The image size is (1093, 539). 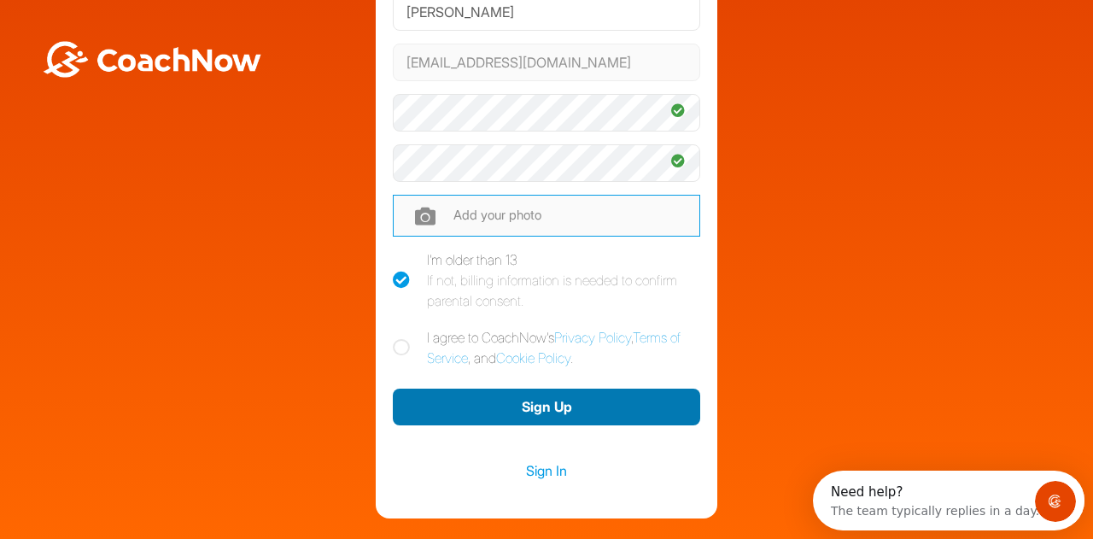 I want to click on div: Need help?, so click(x=122, y=21).